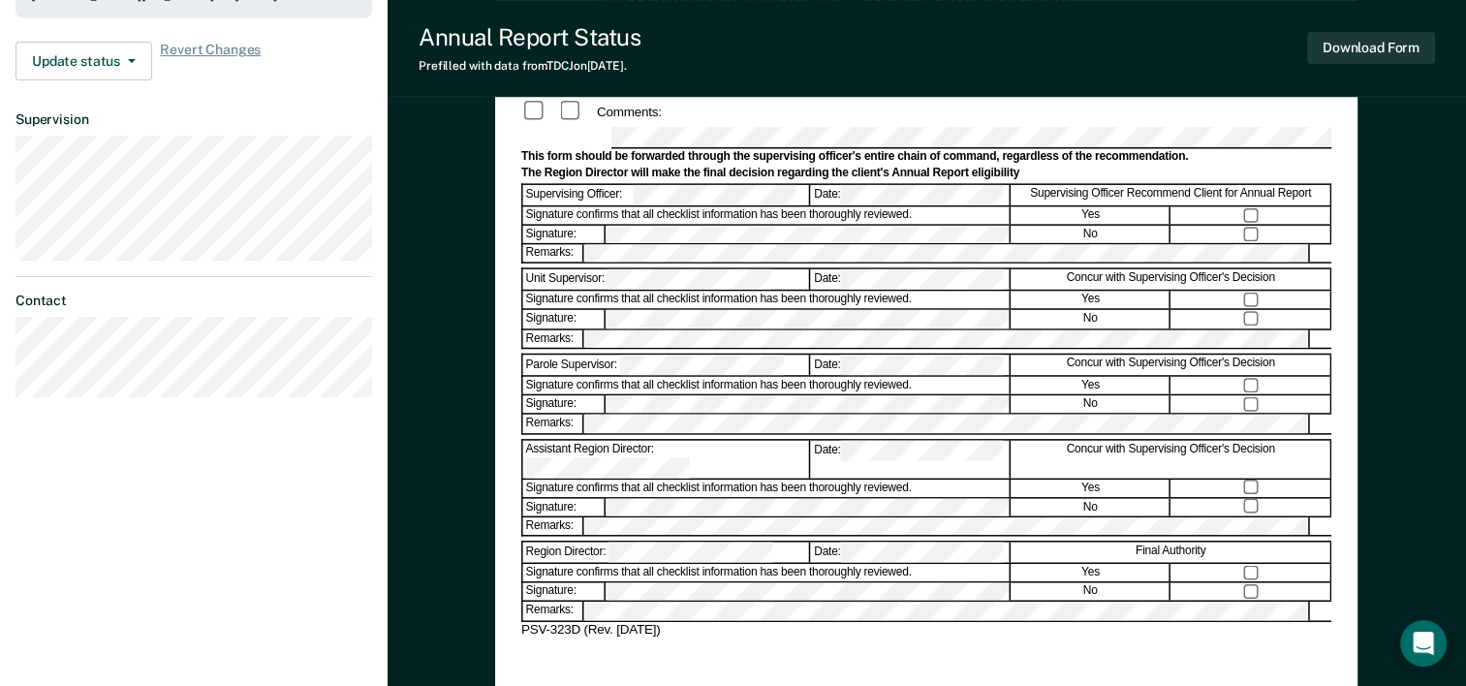 Image resolution: width=1466 pixels, height=686 pixels. Describe the element at coordinates (194, 119) in the screenshot. I see `dt: Supervision` at that location.